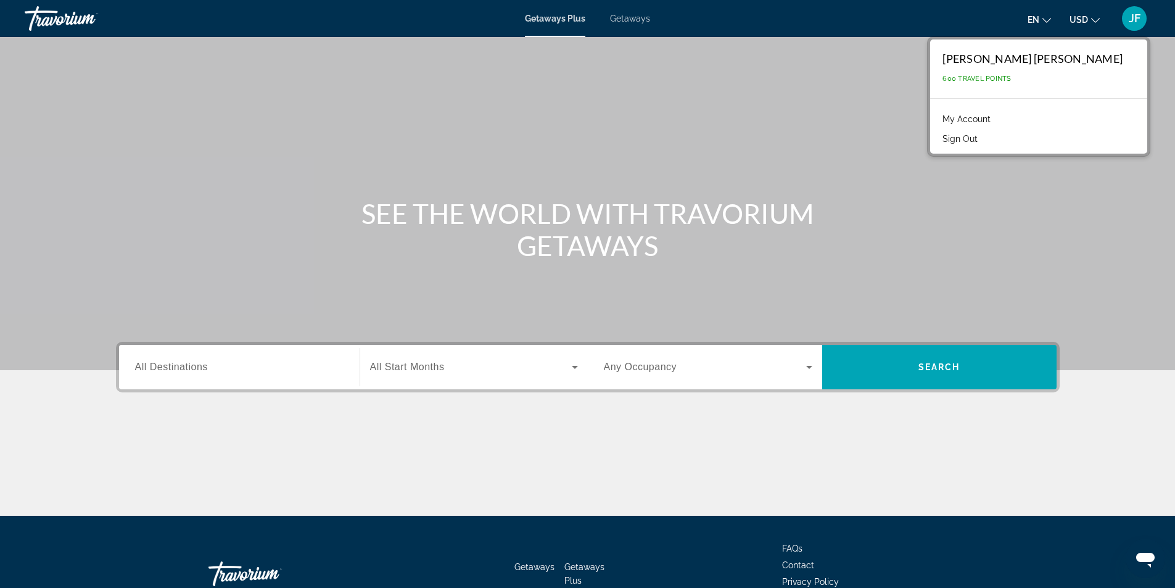  What do you see at coordinates (966, 119) in the screenshot?
I see `a: My Account` at bounding box center [966, 119].